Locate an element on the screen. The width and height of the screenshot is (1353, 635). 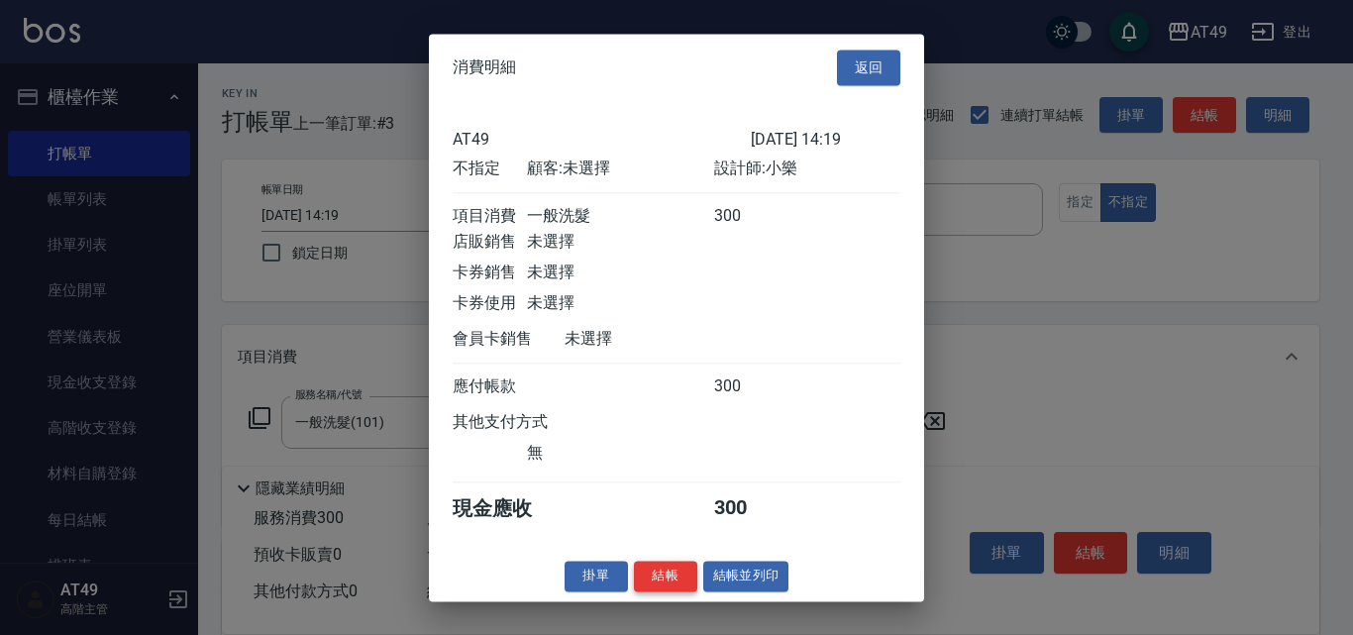
button: 返回 is located at coordinates (868, 67).